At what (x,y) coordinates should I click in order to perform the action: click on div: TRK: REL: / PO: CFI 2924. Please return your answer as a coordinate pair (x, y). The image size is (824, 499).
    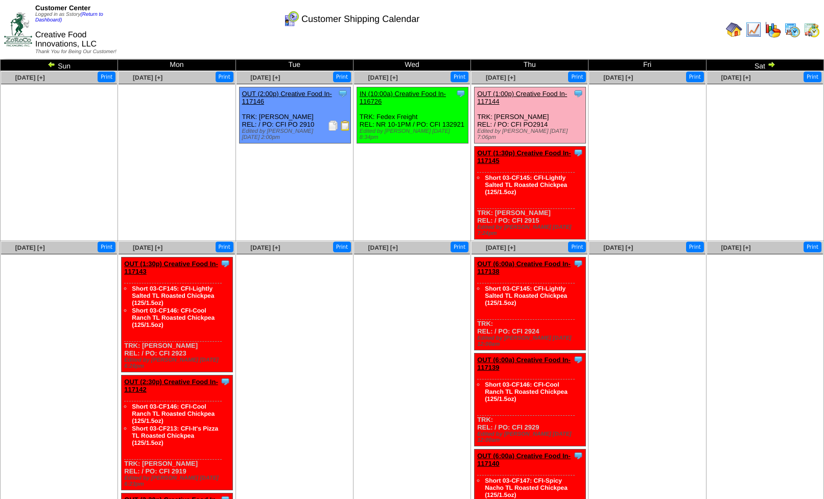
    Looking at the image, I should click on (530, 304).